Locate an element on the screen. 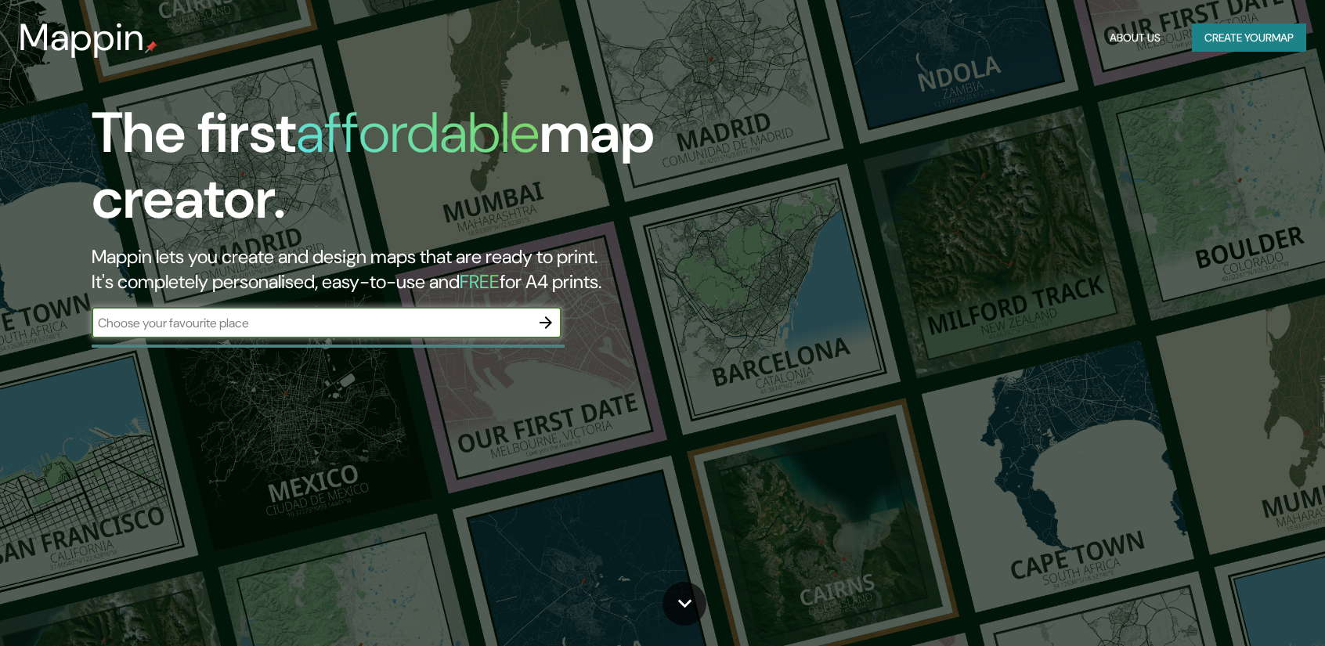 The image size is (1325, 646). img: mappin-pin is located at coordinates (151, 47).